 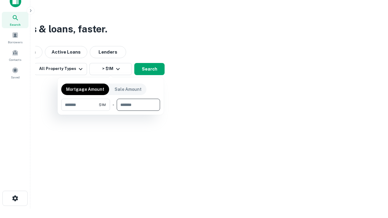 What do you see at coordinates (85, 89) in the screenshot?
I see `p: Mortgage Amount` at bounding box center [85, 89].